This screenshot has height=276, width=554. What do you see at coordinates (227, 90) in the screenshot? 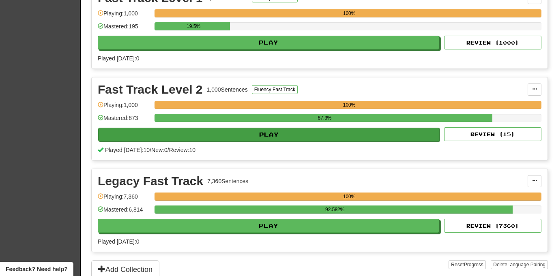
I see `div: 1,000 Sentences` at bounding box center [227, 90].